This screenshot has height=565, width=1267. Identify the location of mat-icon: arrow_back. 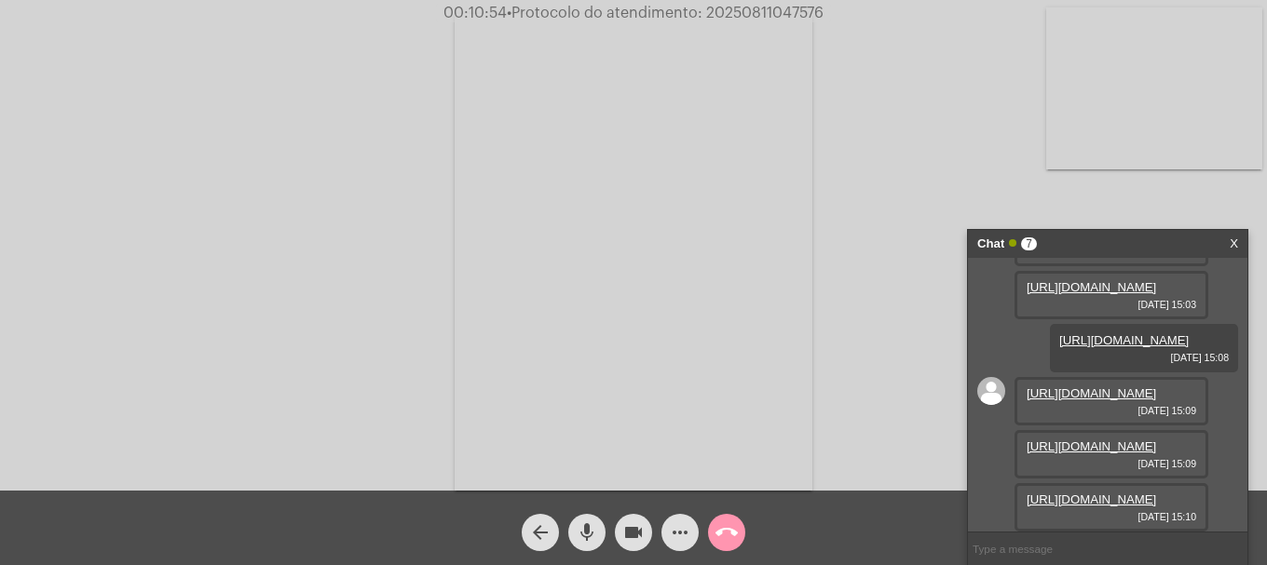
(540, 533).